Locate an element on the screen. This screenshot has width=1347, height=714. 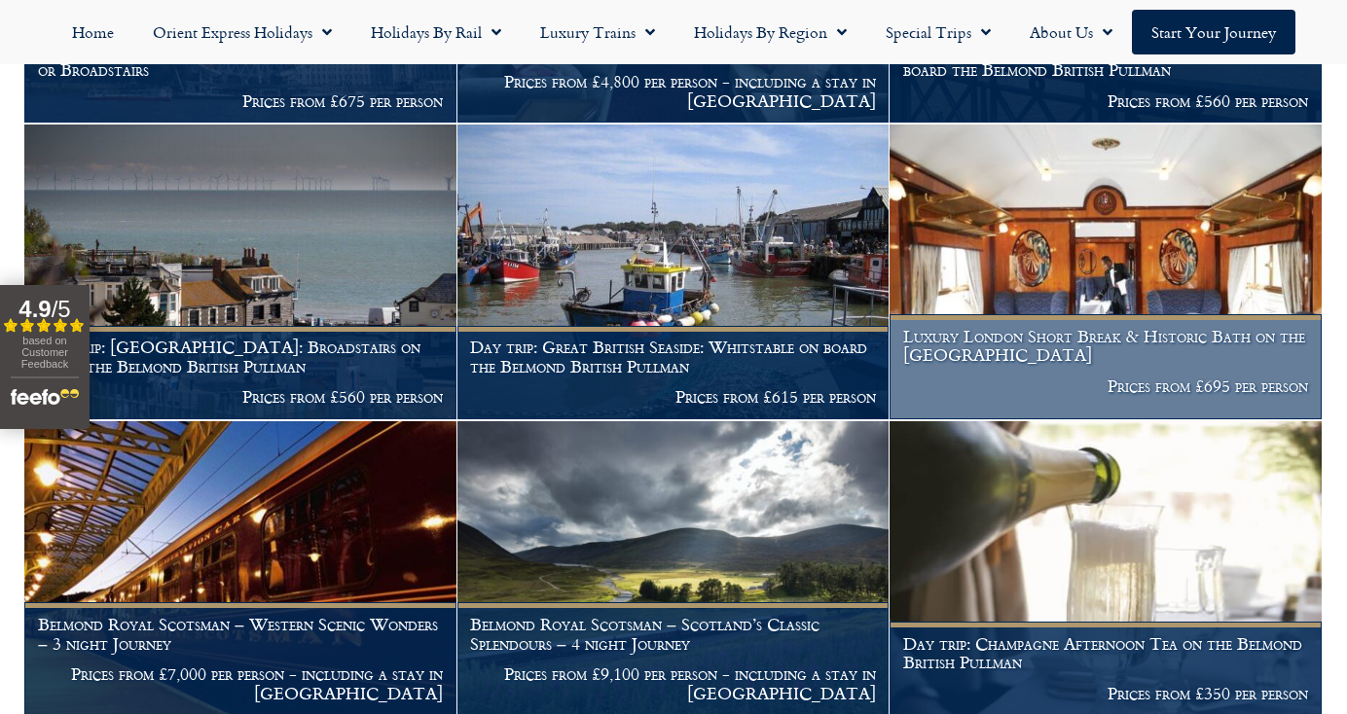
h1: London Luxury Short Break & The Great British Seaside on the British Pullman – Day trips to [GEOG... is located at coordinates (240, 41).